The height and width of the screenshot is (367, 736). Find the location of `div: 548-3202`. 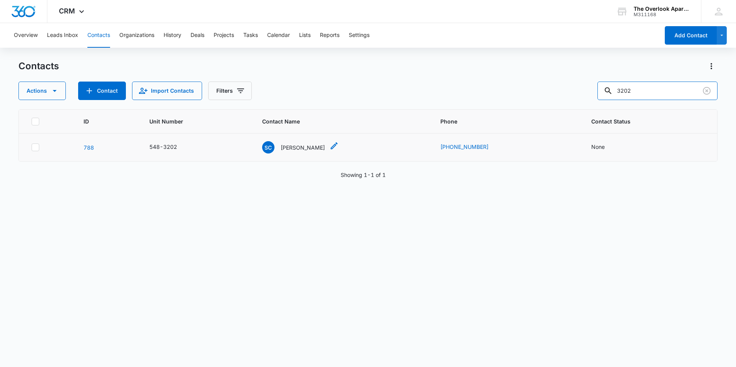

div: 548-3202 is located at coordinates (163, 147).